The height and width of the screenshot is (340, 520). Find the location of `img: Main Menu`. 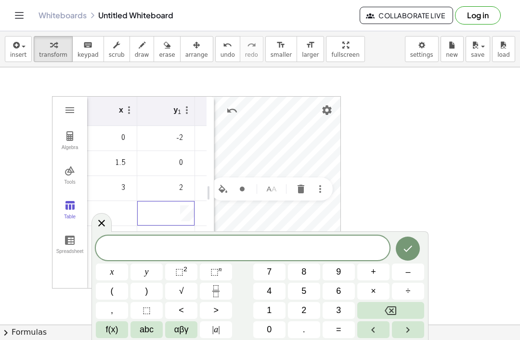

img: Main Menu is located at coordinates (70, 110).